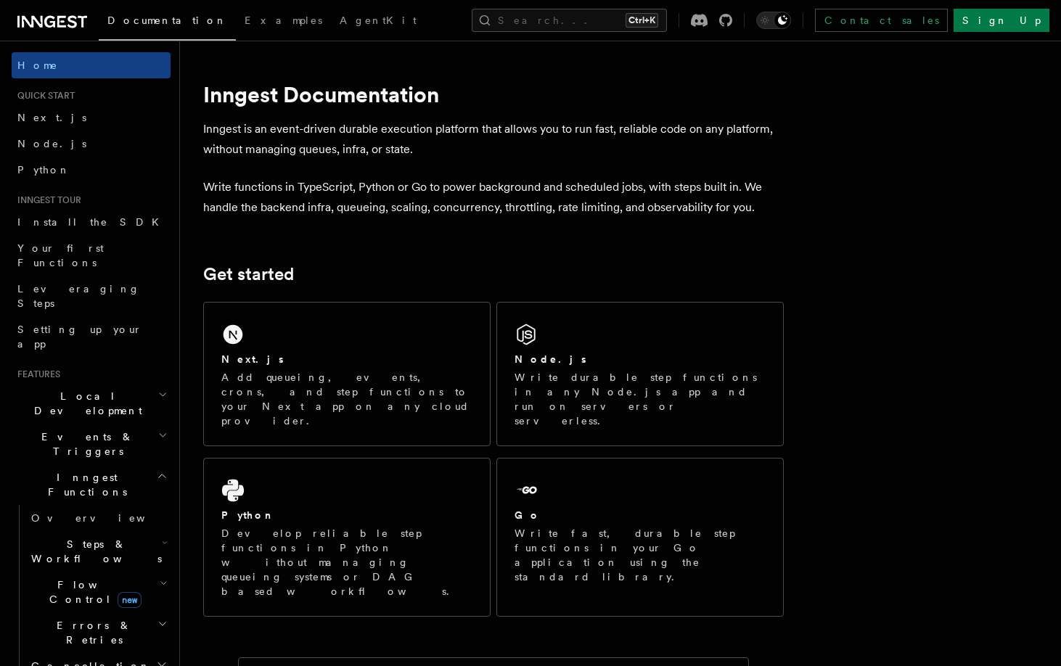  What do you see at coordinates (569, 20) in the screenshot?
I see `button: Search...Ctrl+K` at bounding box center [569, 20].